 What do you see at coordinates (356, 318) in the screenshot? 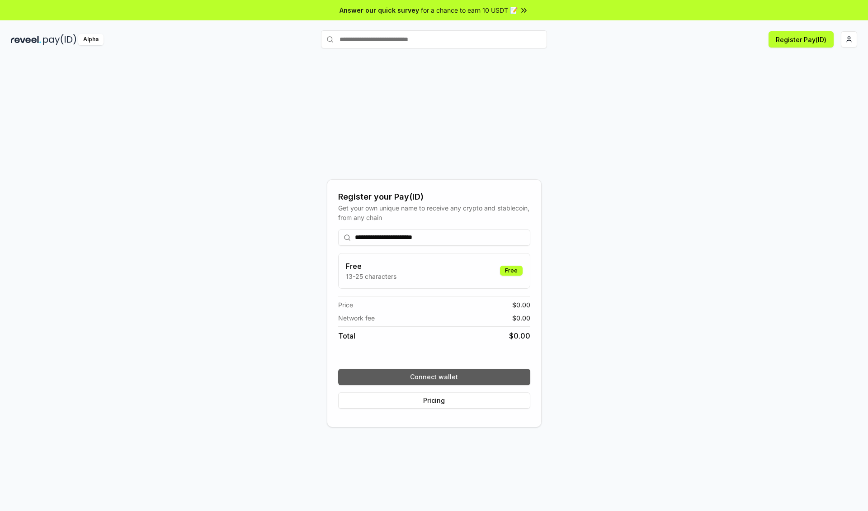
I see `span: Network fee` at bounding box center [356, 318].